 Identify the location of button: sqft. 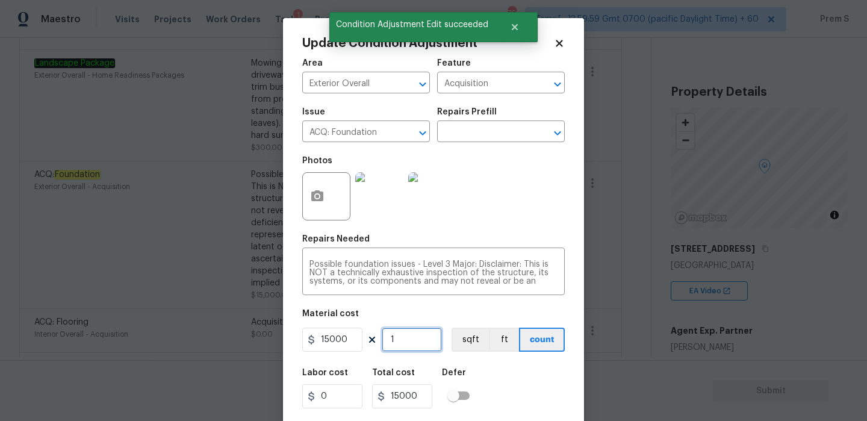
(470, 340).